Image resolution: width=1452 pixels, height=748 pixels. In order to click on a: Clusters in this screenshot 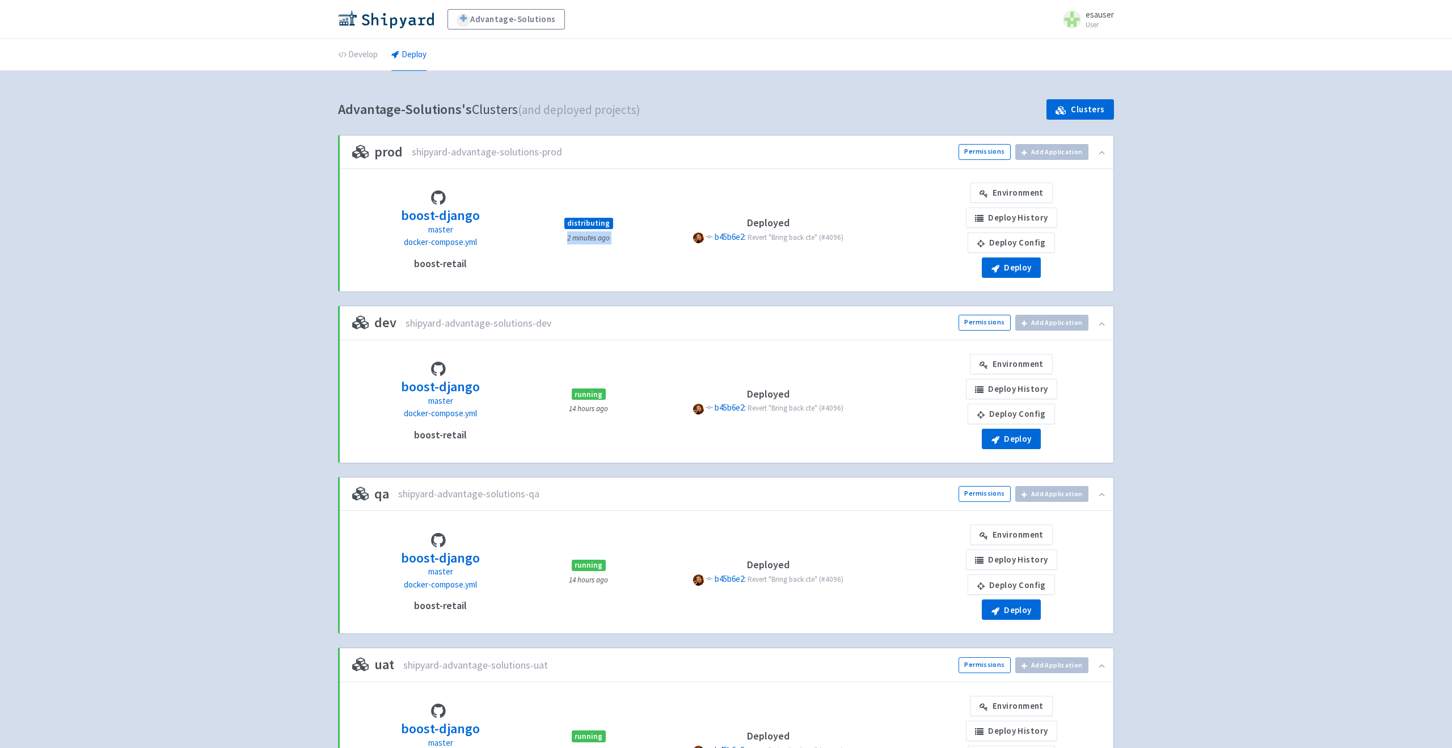, I will do `click(1080, 109)`.